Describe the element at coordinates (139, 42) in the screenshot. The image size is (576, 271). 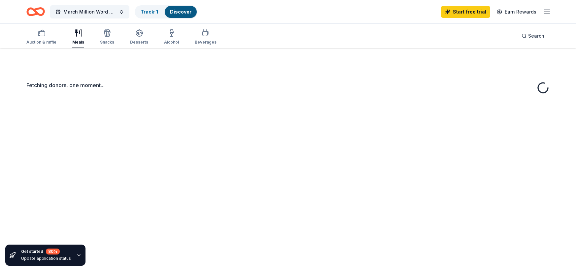
I see `div: Desserts` at that location.